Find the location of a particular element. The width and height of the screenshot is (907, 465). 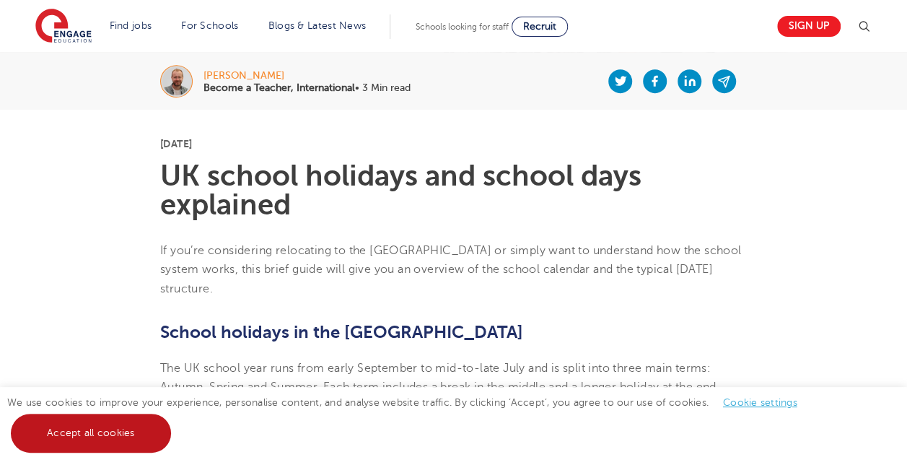

a: Recruit is located at coordinates (540, 27).